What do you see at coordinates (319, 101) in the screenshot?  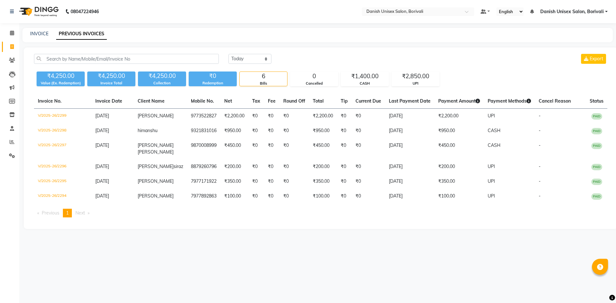 I see `span: Total` at bounding box center [319, 101].